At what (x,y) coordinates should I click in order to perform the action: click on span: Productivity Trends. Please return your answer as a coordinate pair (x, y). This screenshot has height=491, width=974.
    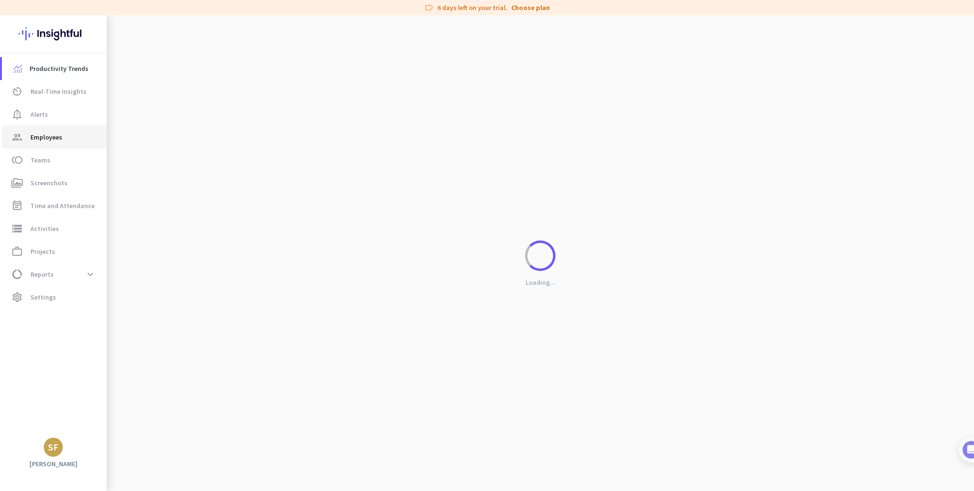
    Looking at the image, I should click on (59, 69).